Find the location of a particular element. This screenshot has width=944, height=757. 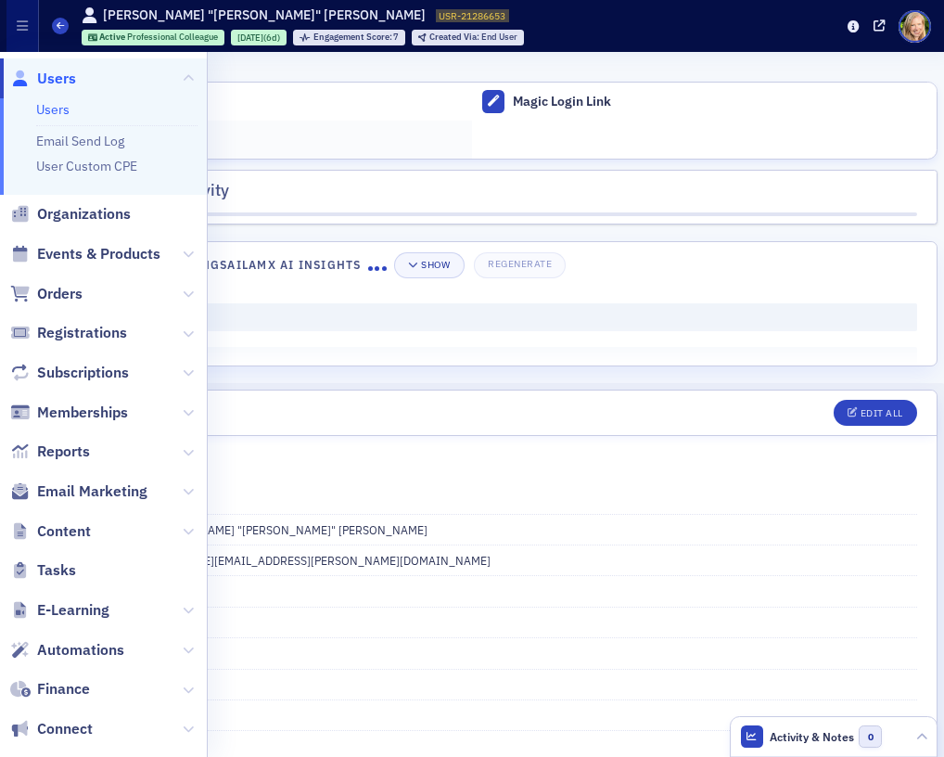

div: 2025-08-27 00:00:00 is located at coordinates (259, 37).